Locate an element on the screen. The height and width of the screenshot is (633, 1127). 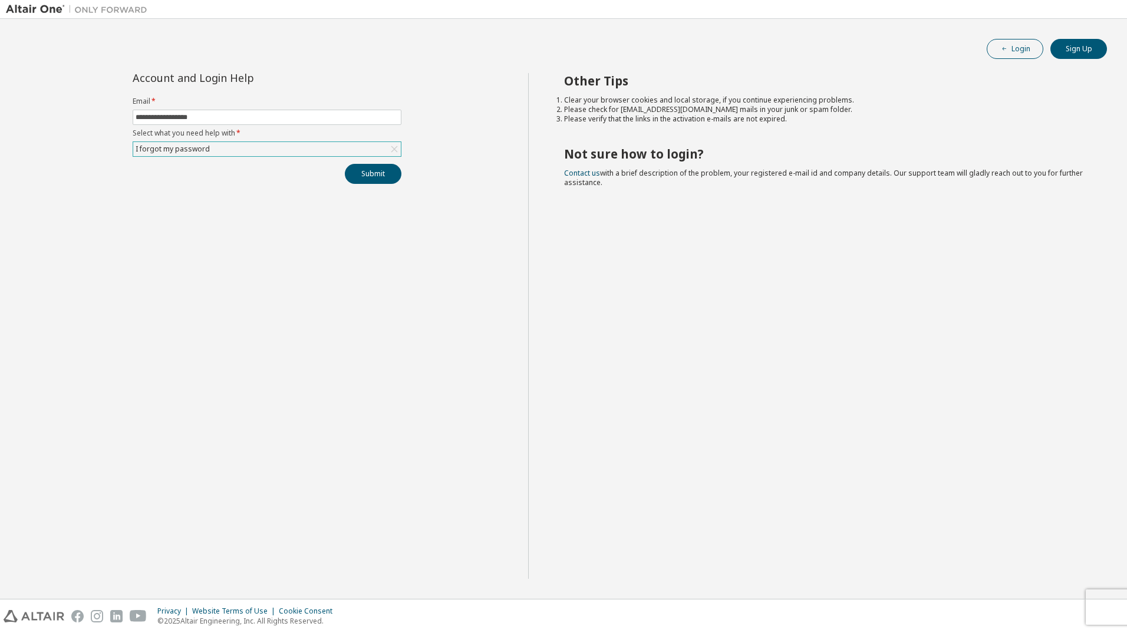
img: facebook.svg is located at coordinates (77, 616).